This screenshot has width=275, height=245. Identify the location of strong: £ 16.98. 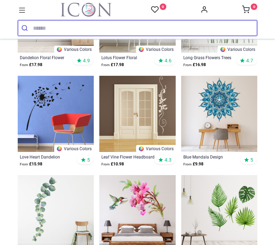
(194, 65).